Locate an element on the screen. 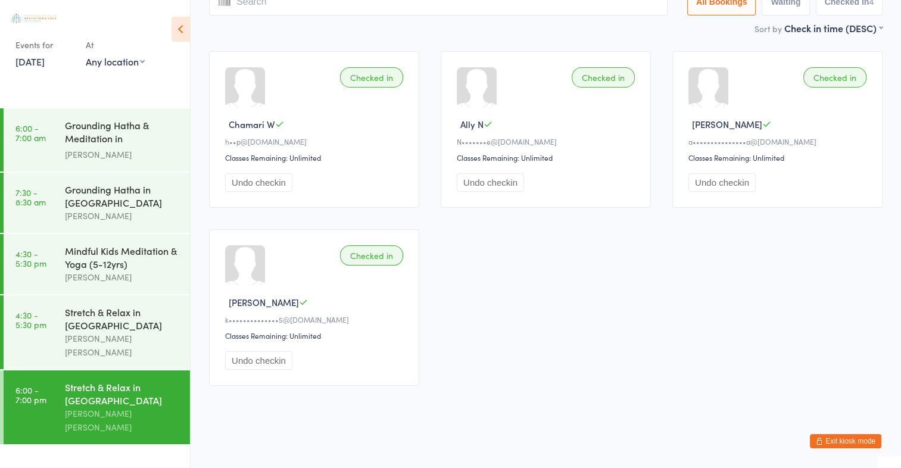  span: Ally N is located at coordinates (472, 124).